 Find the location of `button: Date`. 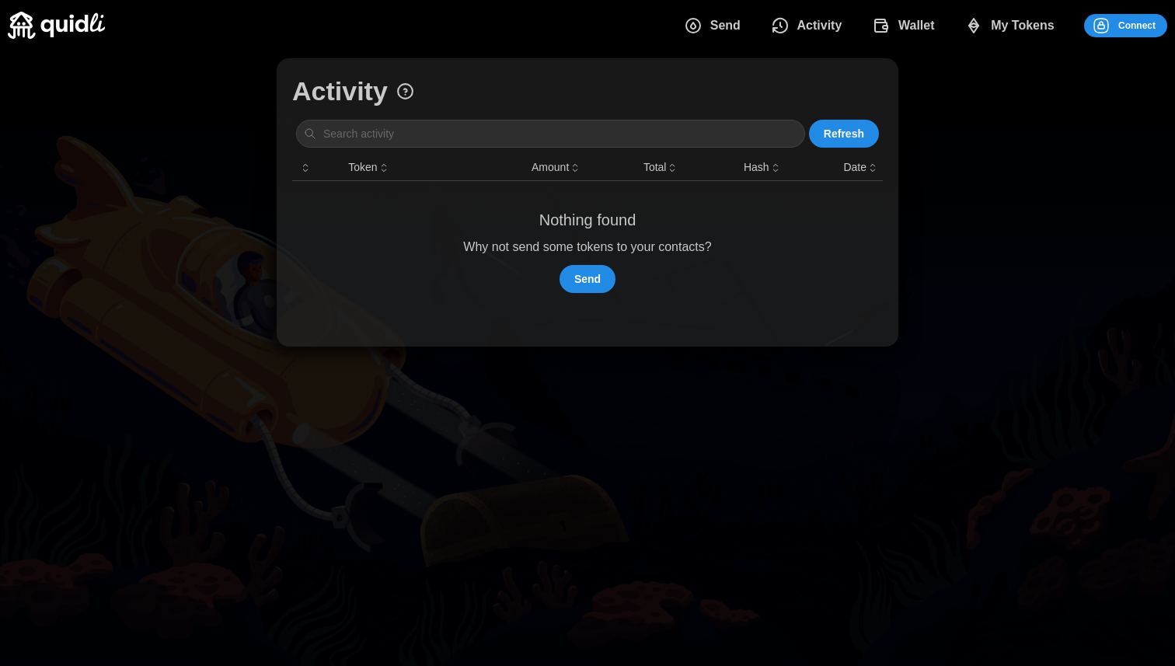

button: Date is located at coordinates (861, 168).